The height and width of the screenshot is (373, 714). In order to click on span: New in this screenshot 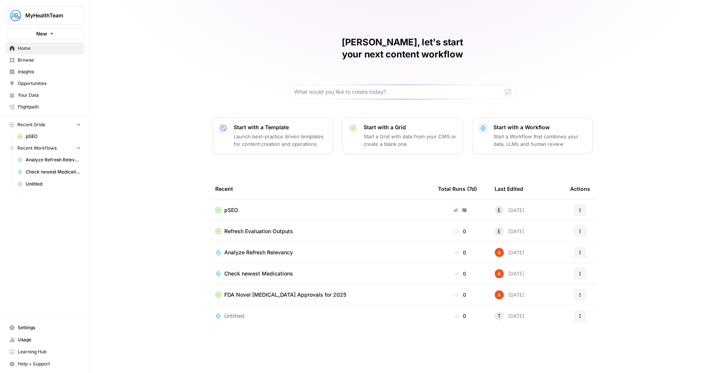, I will do `click(42, 34)`.